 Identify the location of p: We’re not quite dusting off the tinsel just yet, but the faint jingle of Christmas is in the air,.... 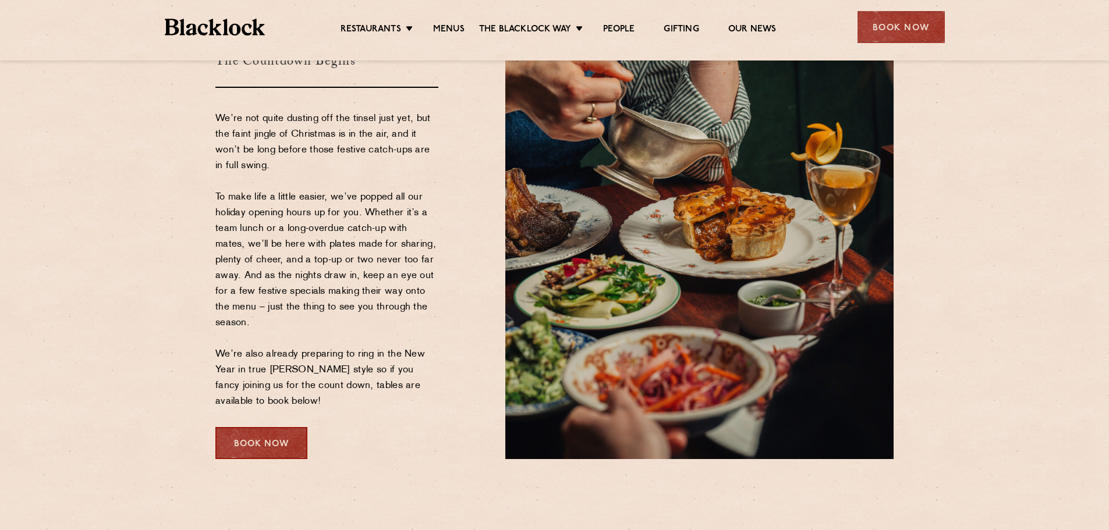
(327, 260).